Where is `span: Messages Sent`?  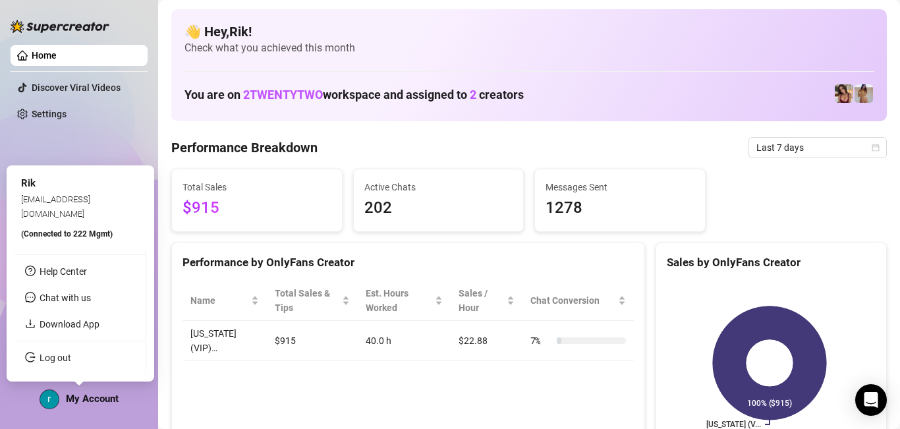 span: Messages Sent is located at coordinates (620, 187).